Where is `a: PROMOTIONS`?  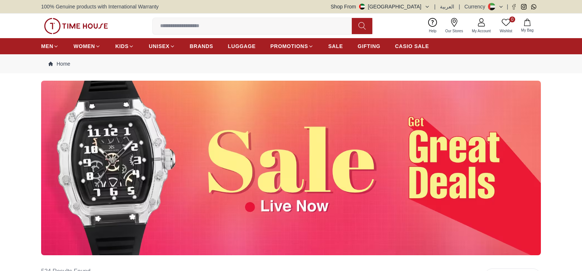
a: PROMOTIONS is located at coordinates (292, 46).